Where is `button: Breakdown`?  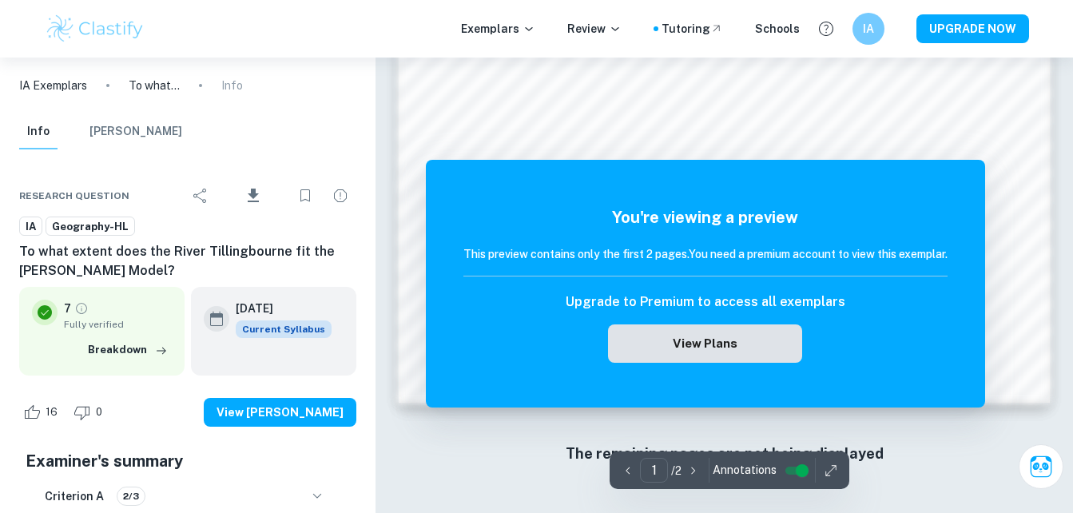
button: Breakdown is located at coordinates (128, 350).